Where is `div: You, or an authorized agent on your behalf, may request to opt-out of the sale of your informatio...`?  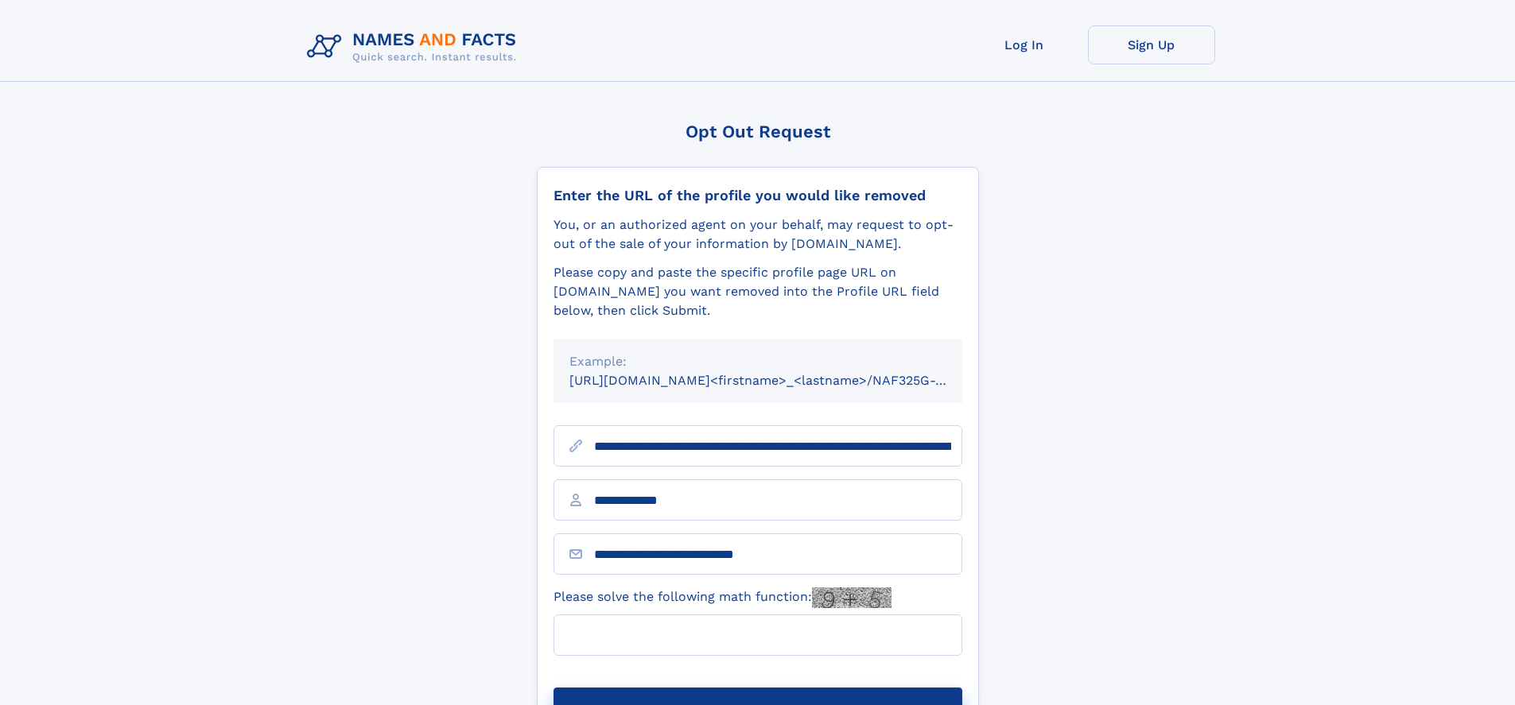
div: You, or an authorized agent on your behalf, may request to opt-out of the sale of your informatio... is located at coordinates (758, 235).